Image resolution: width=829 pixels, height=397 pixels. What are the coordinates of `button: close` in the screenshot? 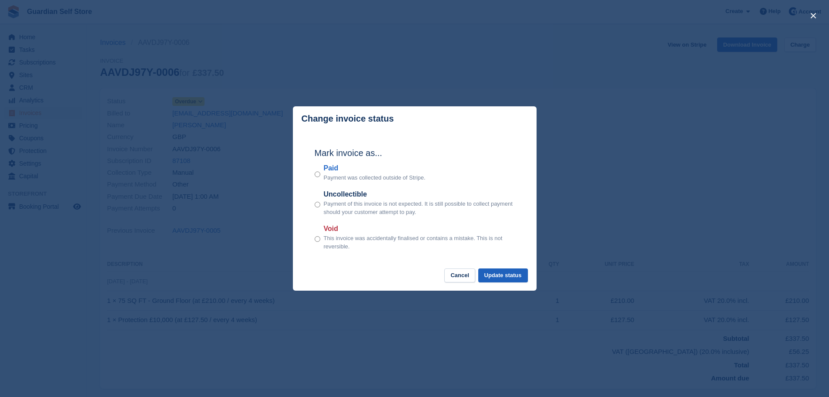 It's located at (814, 16).